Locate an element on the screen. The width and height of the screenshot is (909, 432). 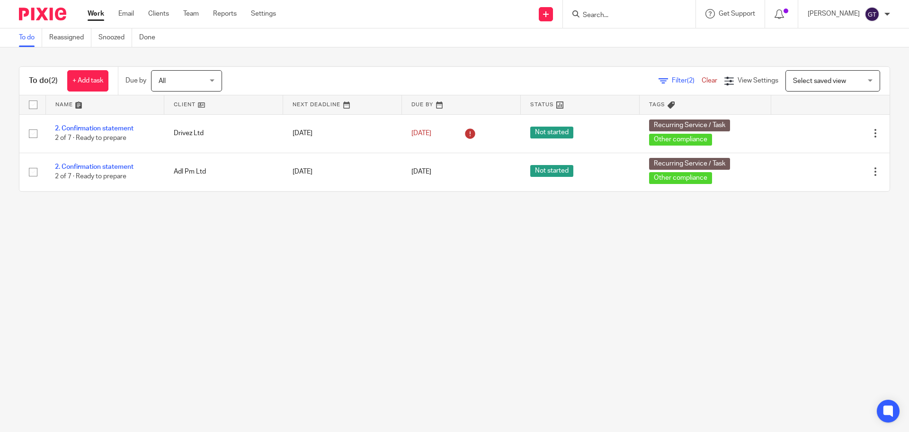
a: Reports is located at coordinates (225, 14).